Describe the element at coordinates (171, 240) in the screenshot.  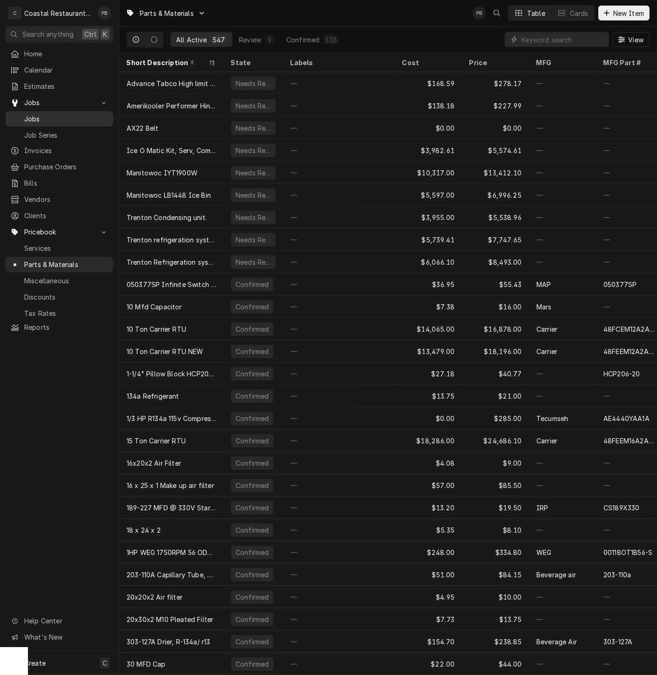
I see `div: Trenton refrigeration system` at that location.